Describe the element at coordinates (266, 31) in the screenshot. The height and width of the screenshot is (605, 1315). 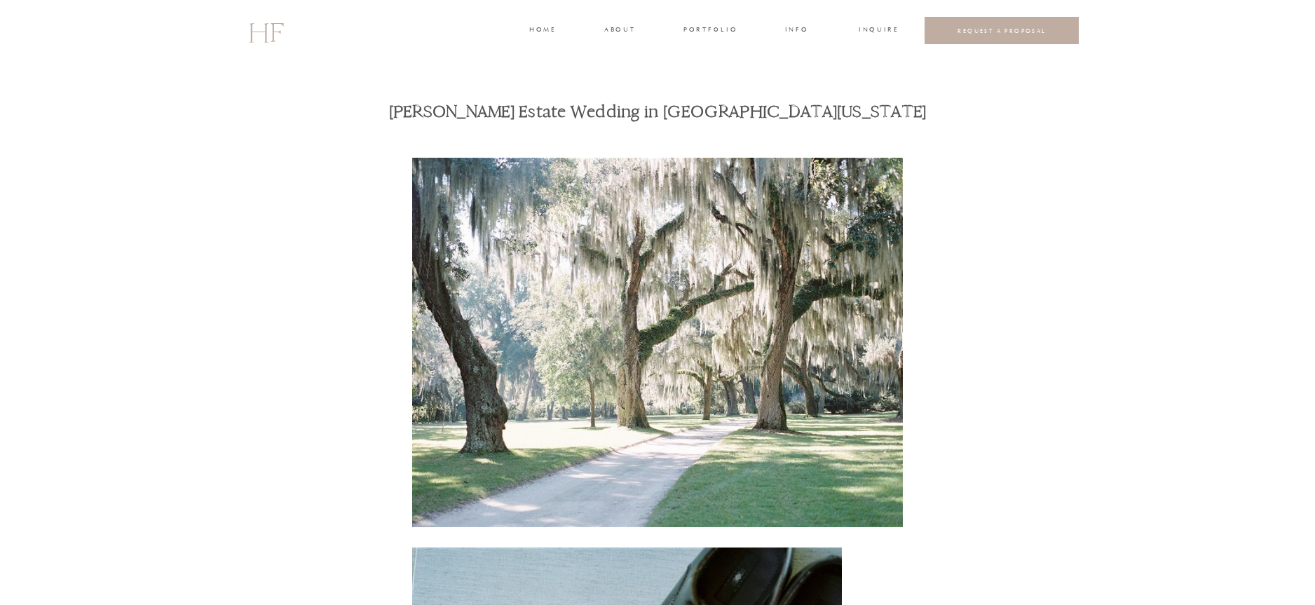
I see `a: HF` at that location.